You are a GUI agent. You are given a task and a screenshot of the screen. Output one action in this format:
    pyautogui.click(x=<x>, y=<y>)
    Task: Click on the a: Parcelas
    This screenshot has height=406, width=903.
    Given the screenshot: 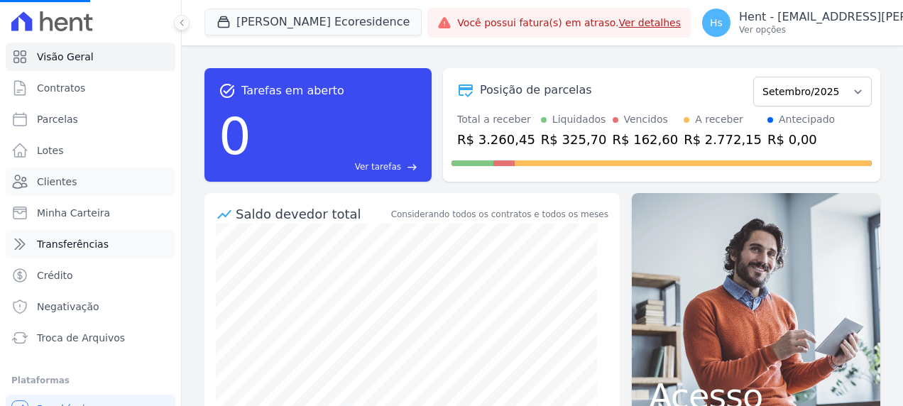 What is the action you would take?
    pyautogui.click(x=90, y=119)
    